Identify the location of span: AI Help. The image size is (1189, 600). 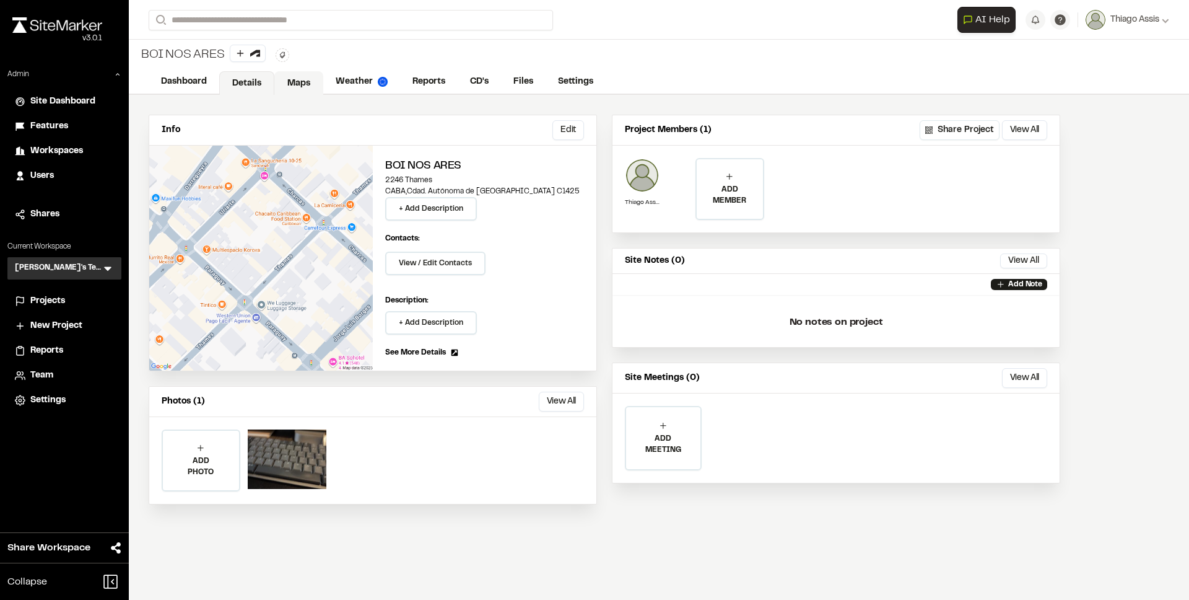
(993, 20).